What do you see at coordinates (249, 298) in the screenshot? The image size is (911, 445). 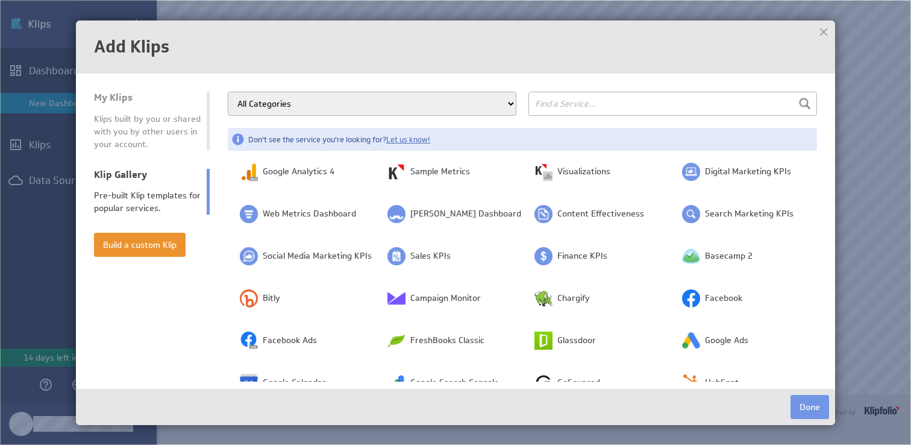 I see `img: image8320012023144177748.png` at bounding box center [249, 298].